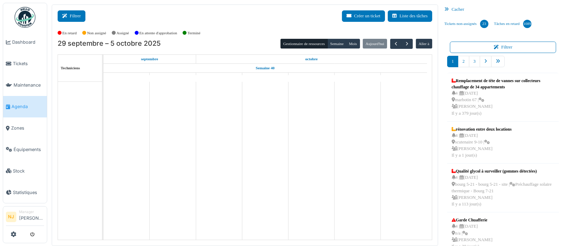 This screenshot has height=246, width=569. I want to click on a: 5 octobre 2025, so click(404, 77).